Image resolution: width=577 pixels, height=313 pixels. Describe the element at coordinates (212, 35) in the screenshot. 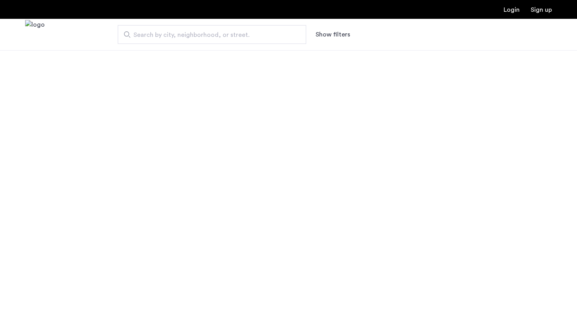

I see `input: Apartment Search` at that location.